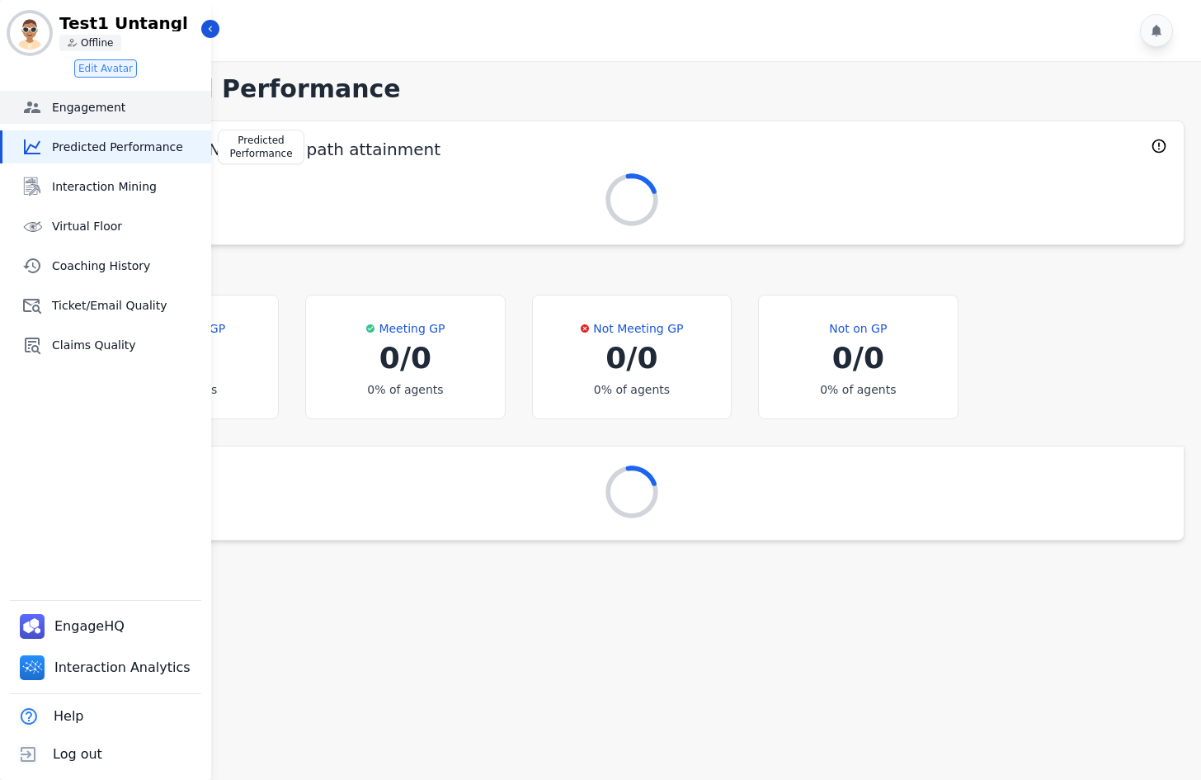  What do you see at coordinates (128, 147) in the screenshot?
I see `span: Predicted Performance` at bounding box center [128, 147].